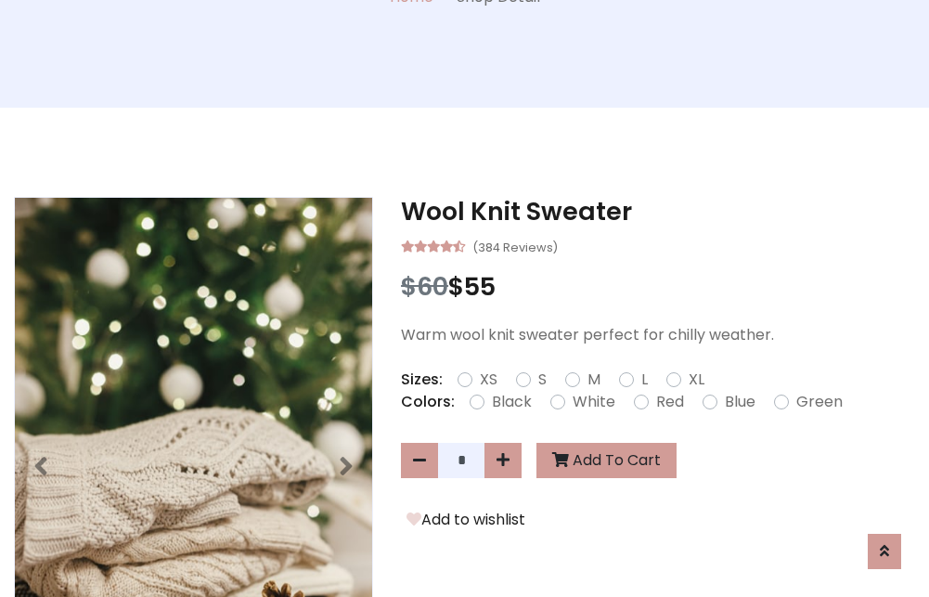 The height and width of the screenshot is (597, 929). Describe the element at coordinates (424, 286) in the screenshot. I see `span: $60` at that location.